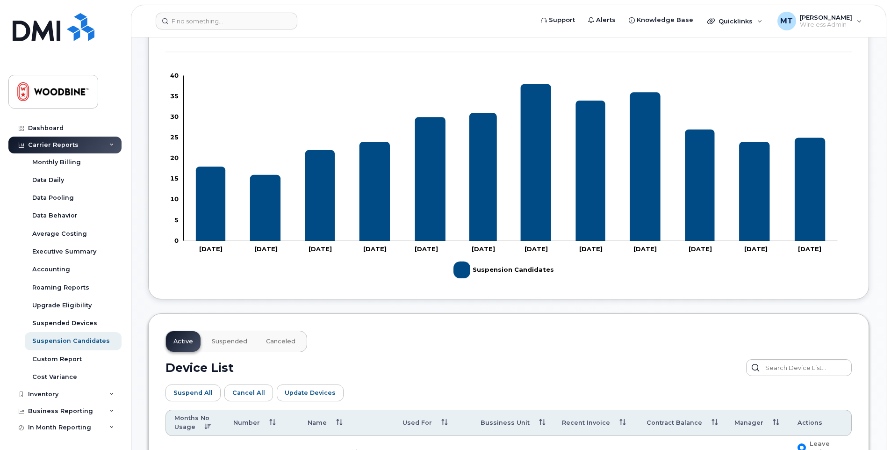 This screenshot has height=450, width=891. Describe the element at coordinates (562, 20) in the screenshot. I see `span: Support` at that location.